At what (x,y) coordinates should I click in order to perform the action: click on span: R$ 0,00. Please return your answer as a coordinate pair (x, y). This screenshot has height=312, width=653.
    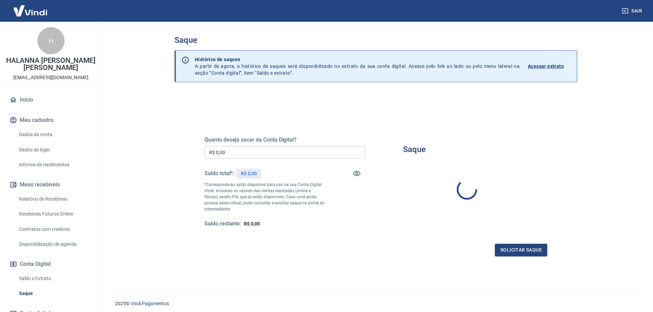
    Looking at the image, I should click on (252, 224).